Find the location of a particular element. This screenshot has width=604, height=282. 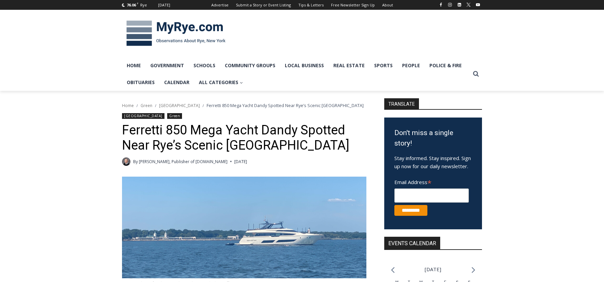

h2: Events Calendar is located at coordinates (412, 242).